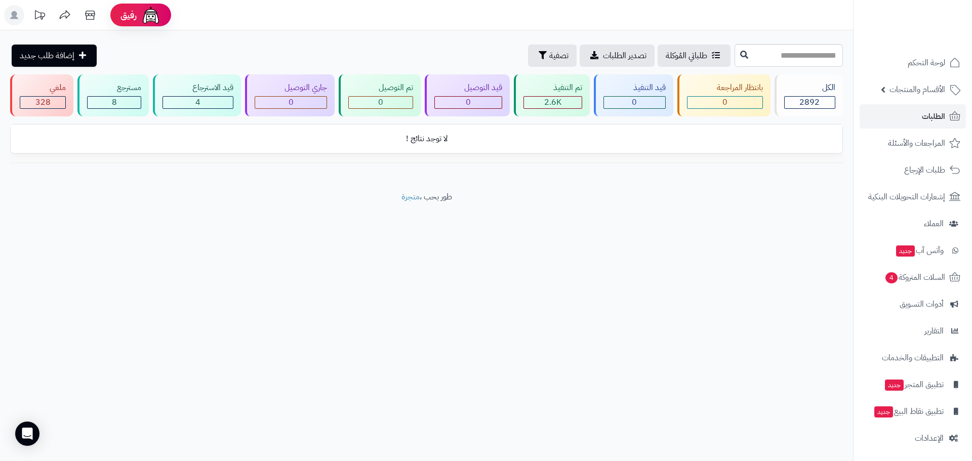  I want to click on a: التطبيقات والخدمات, so click(912, 358).